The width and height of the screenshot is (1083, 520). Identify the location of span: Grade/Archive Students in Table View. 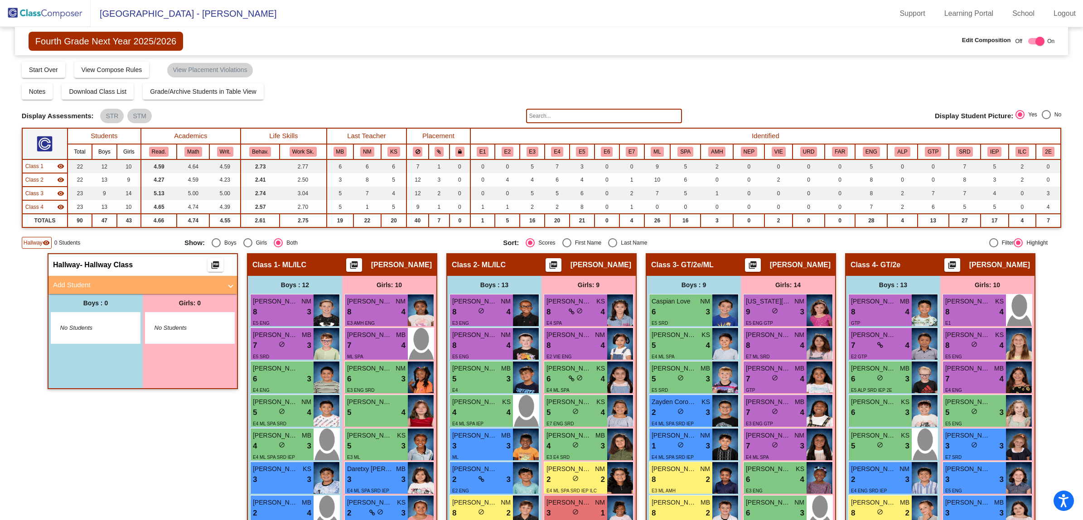
(203, 92).